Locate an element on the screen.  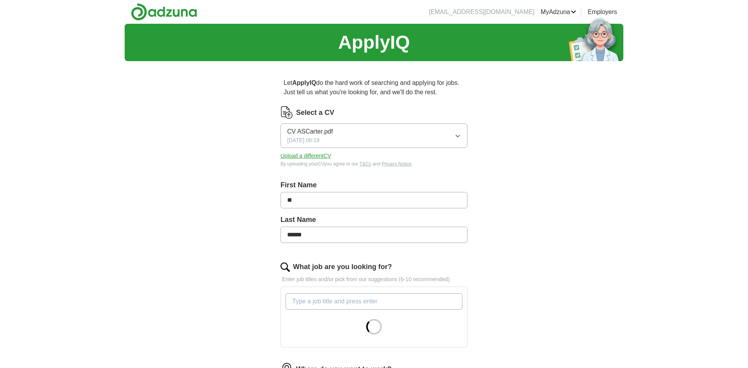
h1: ApplyIQ is located at coordinates (374, 42).